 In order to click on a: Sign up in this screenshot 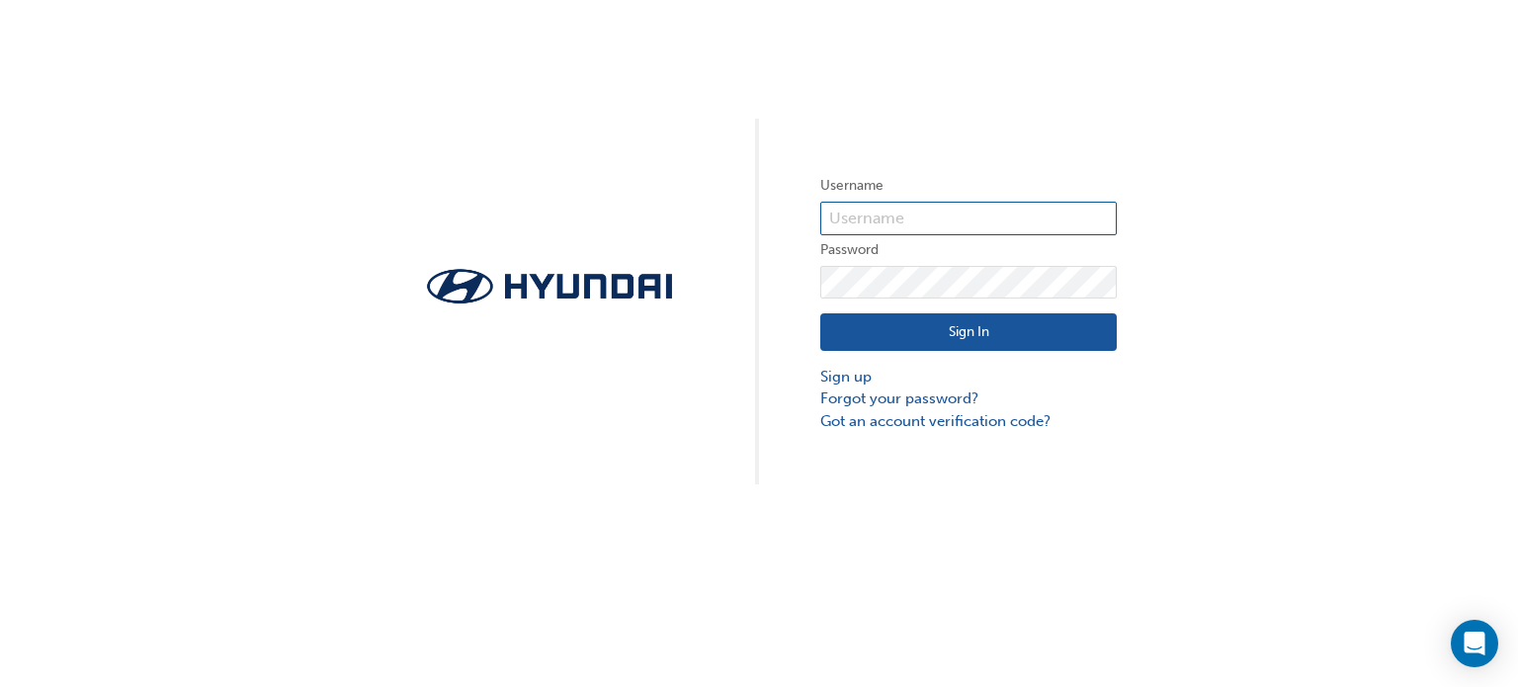, I will do `click(969, 377)`.